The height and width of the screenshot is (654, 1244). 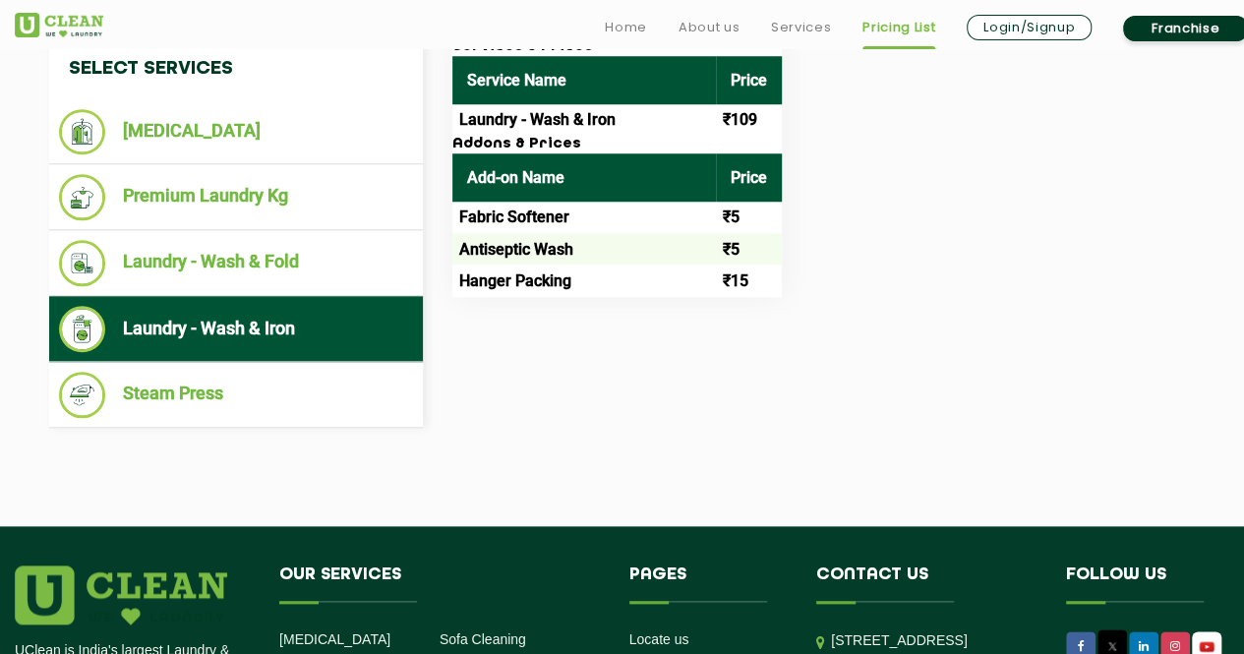 I want to click on td: Fabric Softener, so click(x=584, y=217).